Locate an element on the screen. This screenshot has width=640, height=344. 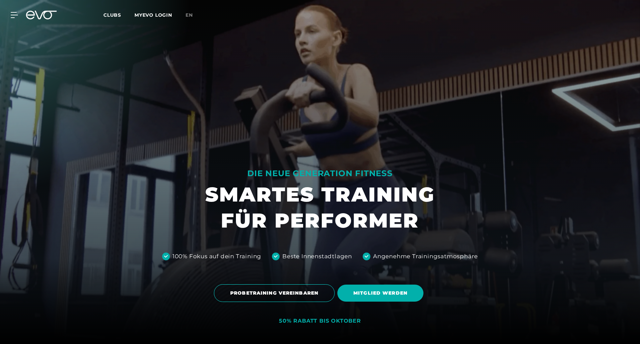
div: 100% Fokus auf dein Training is located at coordinates (217, 256).